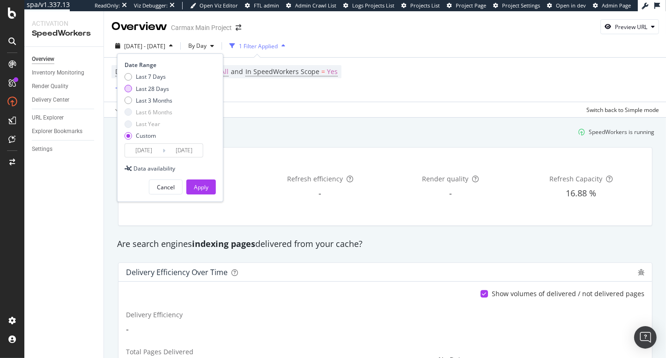 Image resolution: width=666 pixels, height=358 pixels. Describe the element at coordinates (42, 149) in the screenshot. I see `div: Settings` at that location.